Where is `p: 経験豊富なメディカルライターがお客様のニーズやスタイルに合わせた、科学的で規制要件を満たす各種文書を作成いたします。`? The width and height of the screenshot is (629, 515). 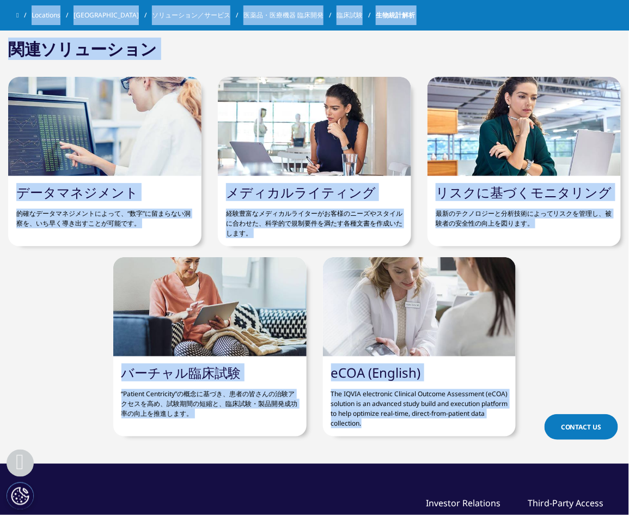 p: 経験豊富なメディカルライターがお客様のニーズやスタイルに合わせた、科学的で規制要件を満たす各種文書を作成いたします。 is located at coordinates (314, 219).